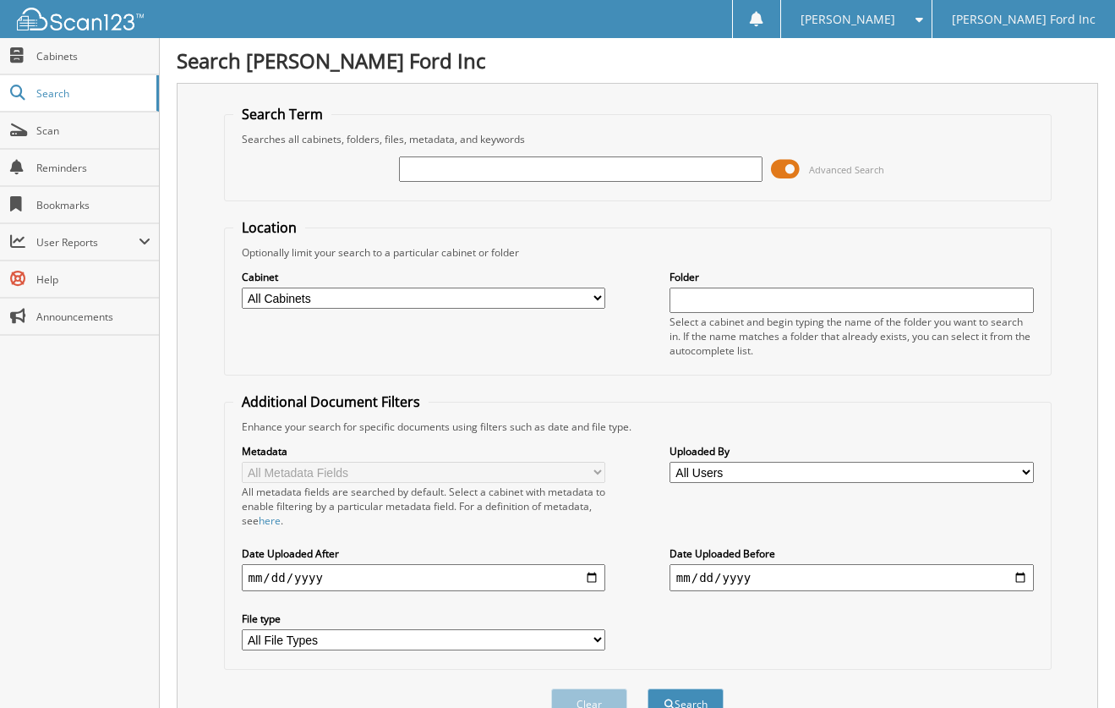  I want to click on div: Optionally limit your search to a particular cabinet or folder, so click(637, 252).